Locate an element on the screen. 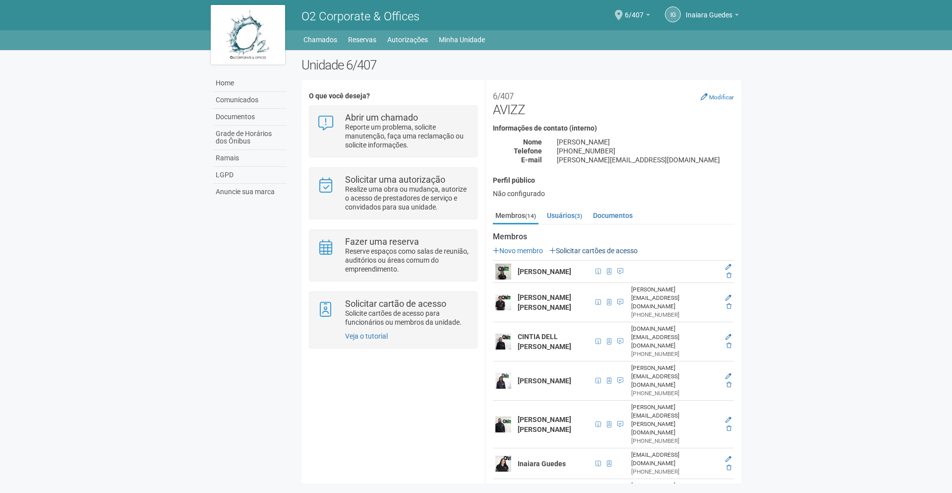 The image size is (952, 493). strong: Telefone is located at coordinates (528, 151).